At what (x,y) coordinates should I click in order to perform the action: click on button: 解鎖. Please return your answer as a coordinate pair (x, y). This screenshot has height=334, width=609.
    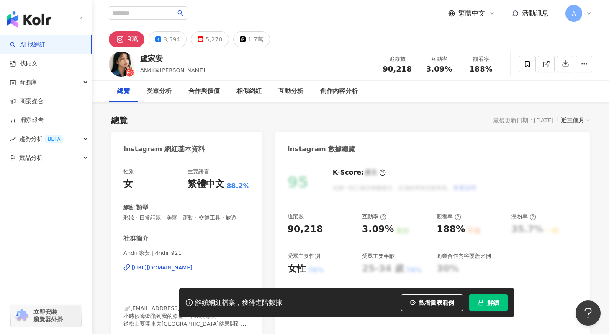
    Looking at the image, I should click on (489, 302).